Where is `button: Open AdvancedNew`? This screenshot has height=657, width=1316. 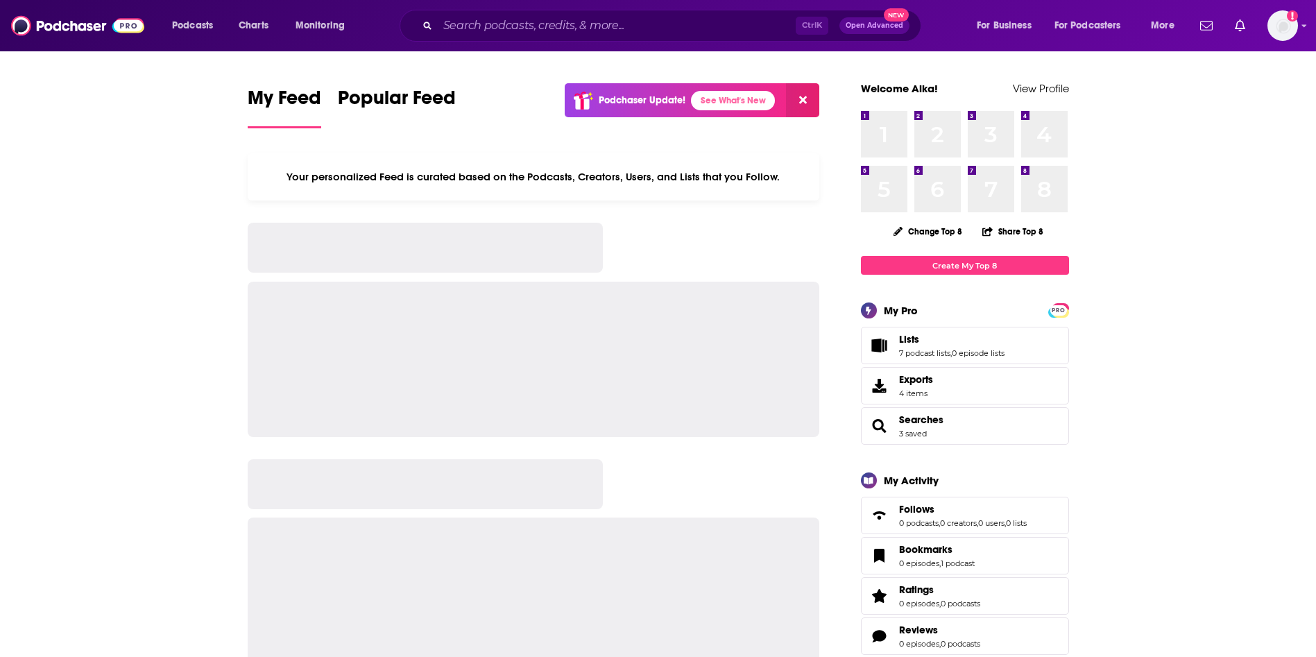 button: Open AdvancedNew is located at coordinates (874, 26).